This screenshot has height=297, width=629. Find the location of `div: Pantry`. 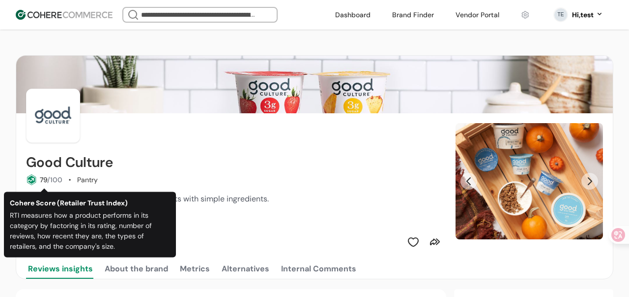

div: Pantry is located at coordinates (88, 179).